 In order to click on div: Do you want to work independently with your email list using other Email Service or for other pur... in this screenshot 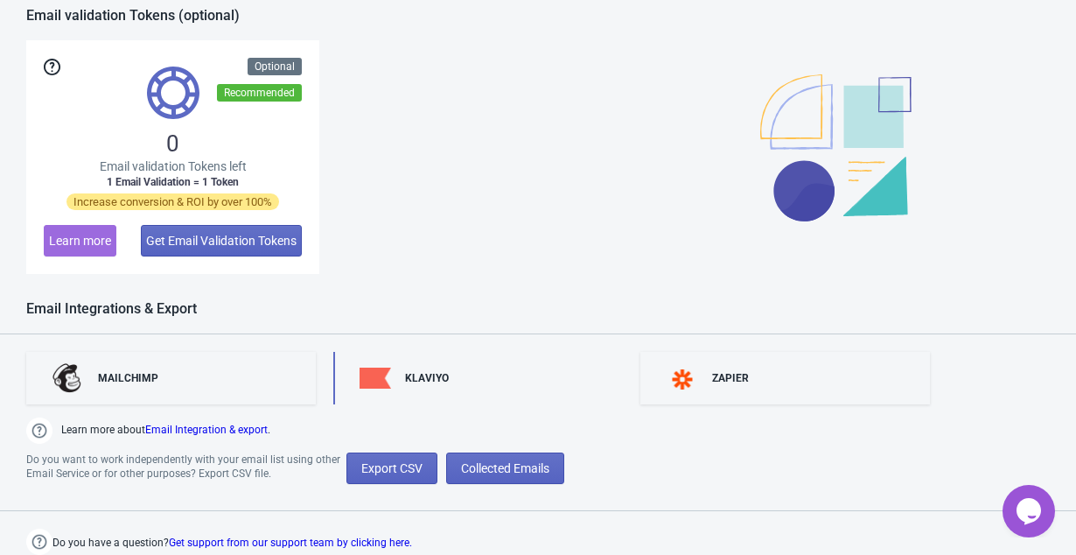, I will do `click(186, 468)`.